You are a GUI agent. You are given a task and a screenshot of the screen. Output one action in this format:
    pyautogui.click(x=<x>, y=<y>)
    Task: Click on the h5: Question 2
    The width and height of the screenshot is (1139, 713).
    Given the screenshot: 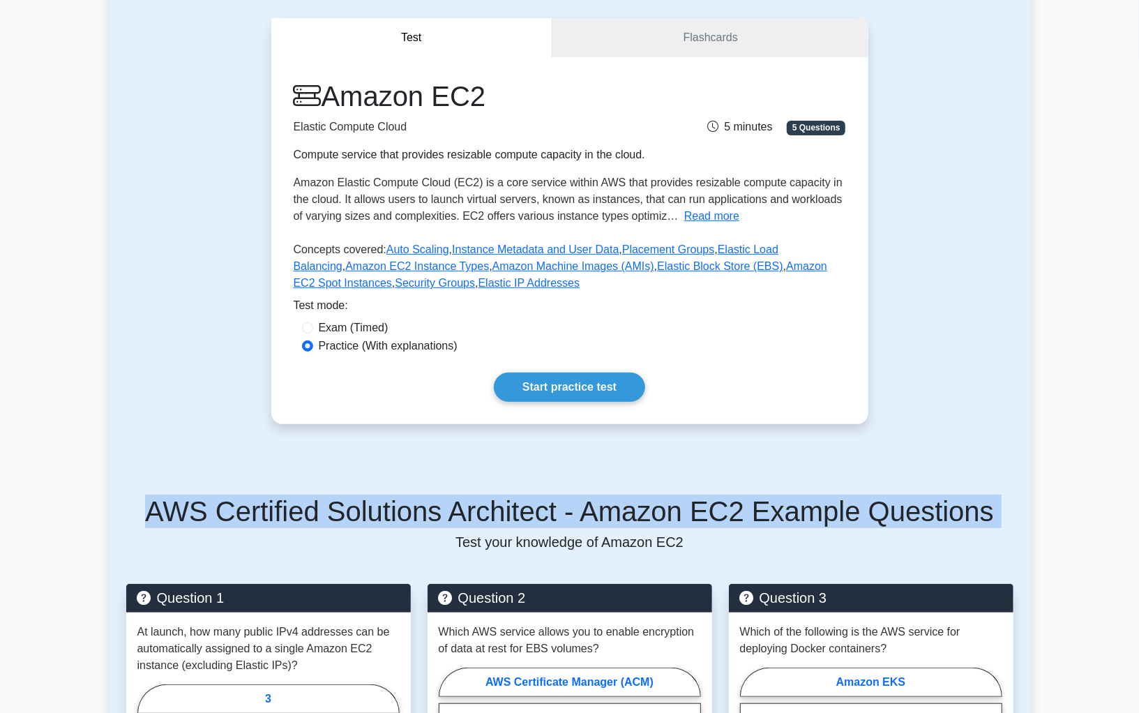 What is the action you would take?
    pyautogui.click(x=570, y=598)
    